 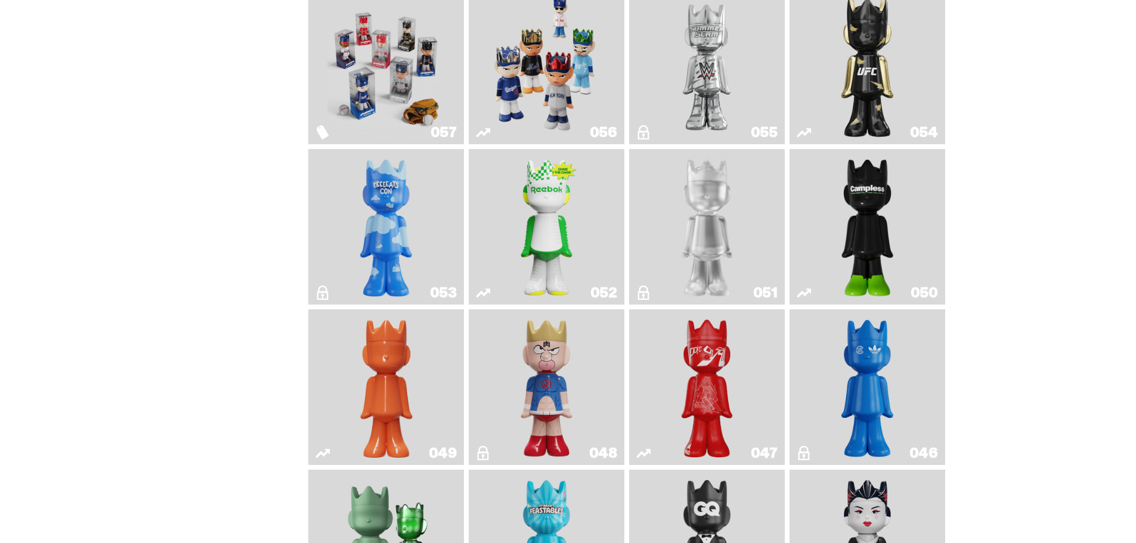 I want to click on div: 049, so click(x=442, y=453).